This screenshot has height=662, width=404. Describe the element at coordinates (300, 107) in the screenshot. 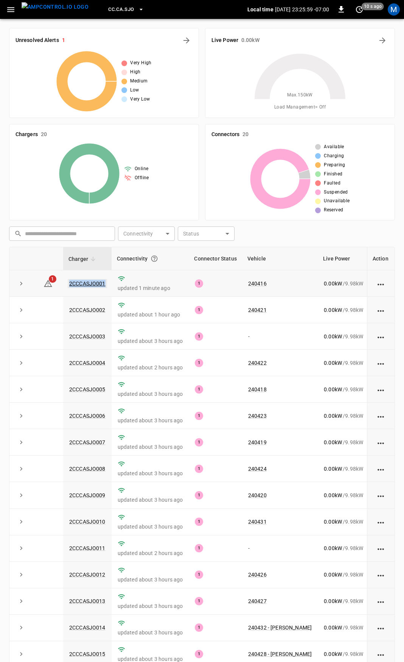

I see `span: Load Management = Off` at that location.